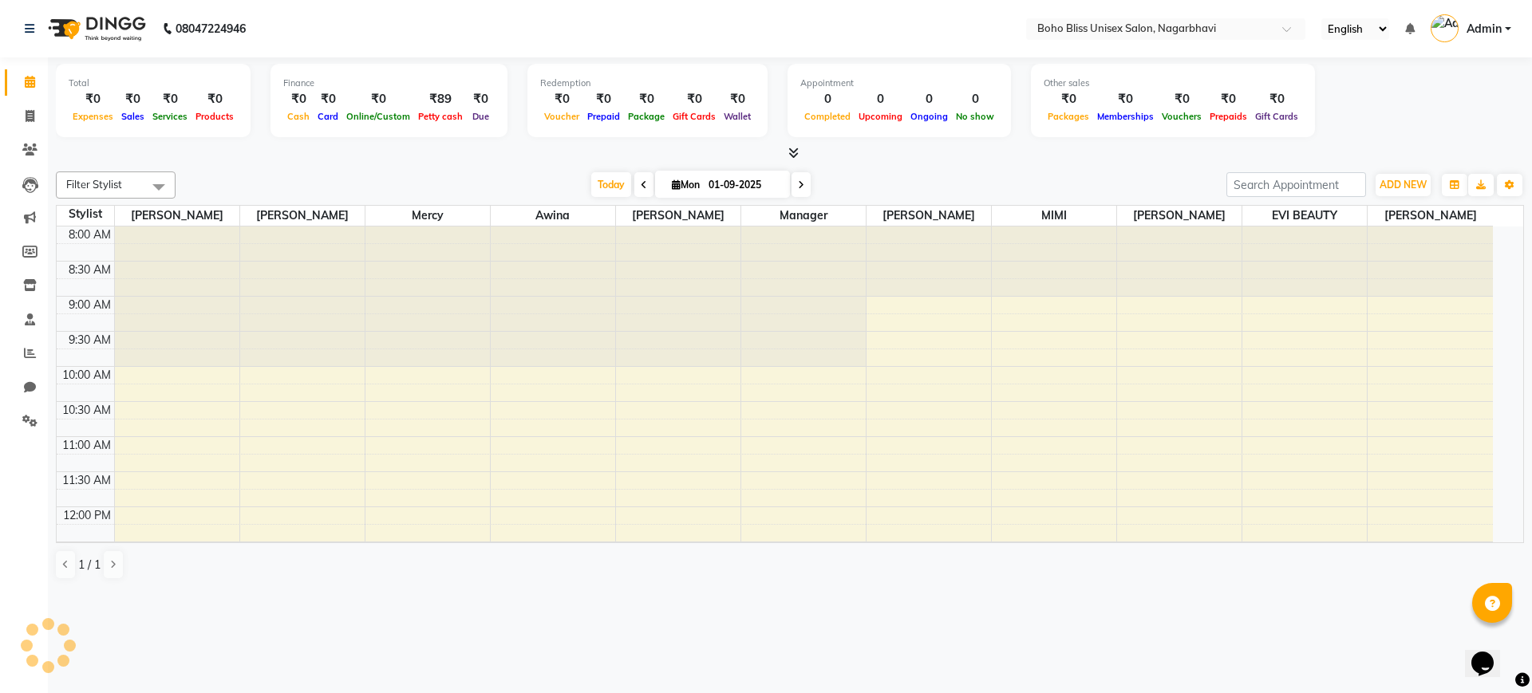  Describe the element at coordinates (737, 116) in the screenshot. I see `span: Wallet` at that location.